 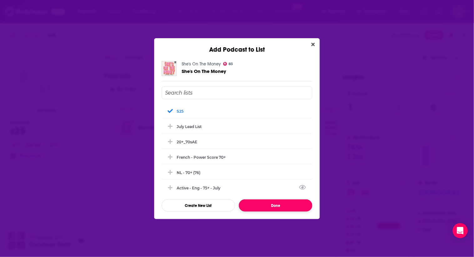 What do you see at coordinates (237, 46) in the screenshot?
I see `div: Add Podcast to List` at bounding box center [237, 46].